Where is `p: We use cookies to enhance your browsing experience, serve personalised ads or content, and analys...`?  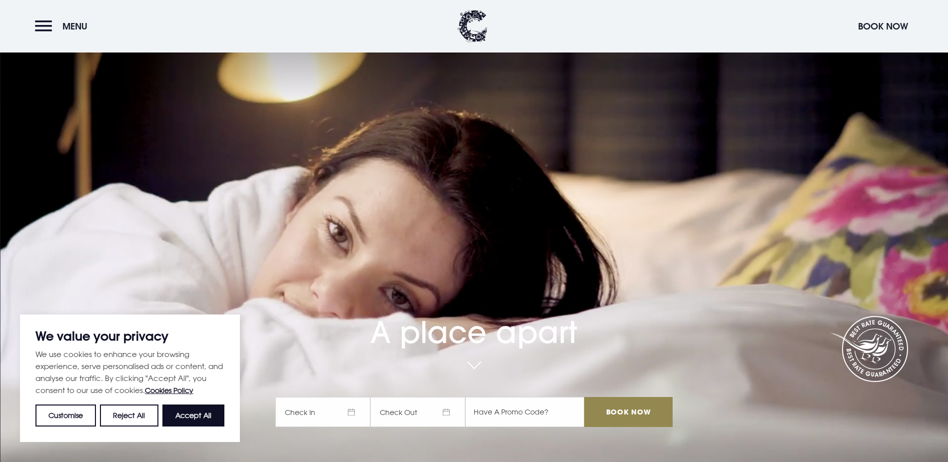 p: We use cookies to enhance your browsing experience, serve personalised ads or content, and analys... is located at coordinates (130, 372).